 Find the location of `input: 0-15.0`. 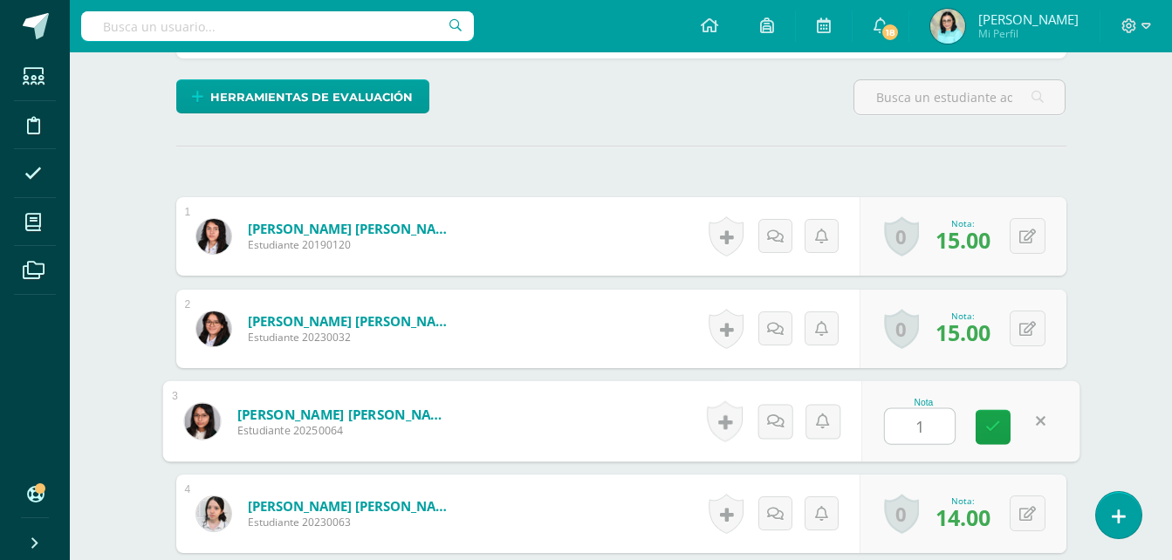

input: 0-15.0 is located at coordinates (919, 427).